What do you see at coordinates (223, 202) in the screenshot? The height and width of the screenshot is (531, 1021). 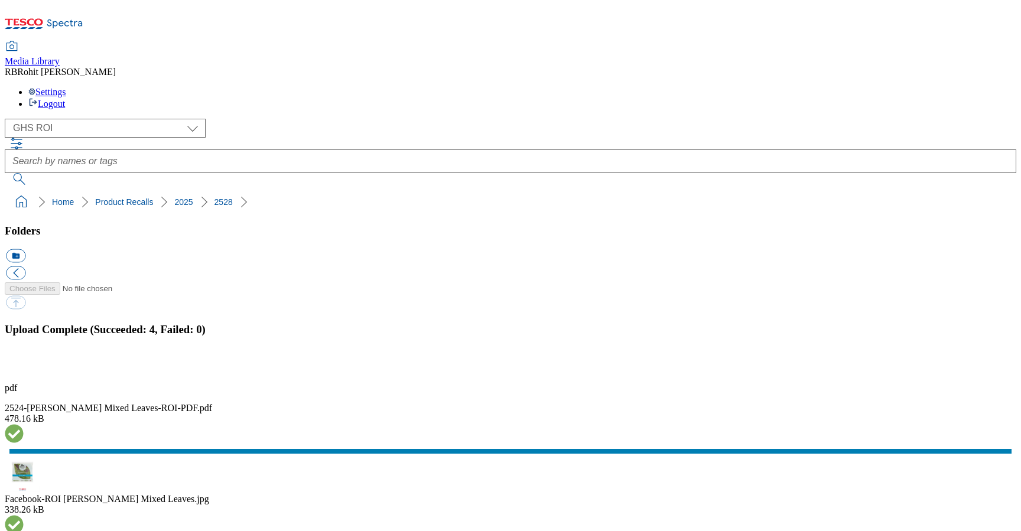 I see `a: 2528` at bounding box center [223, 202].